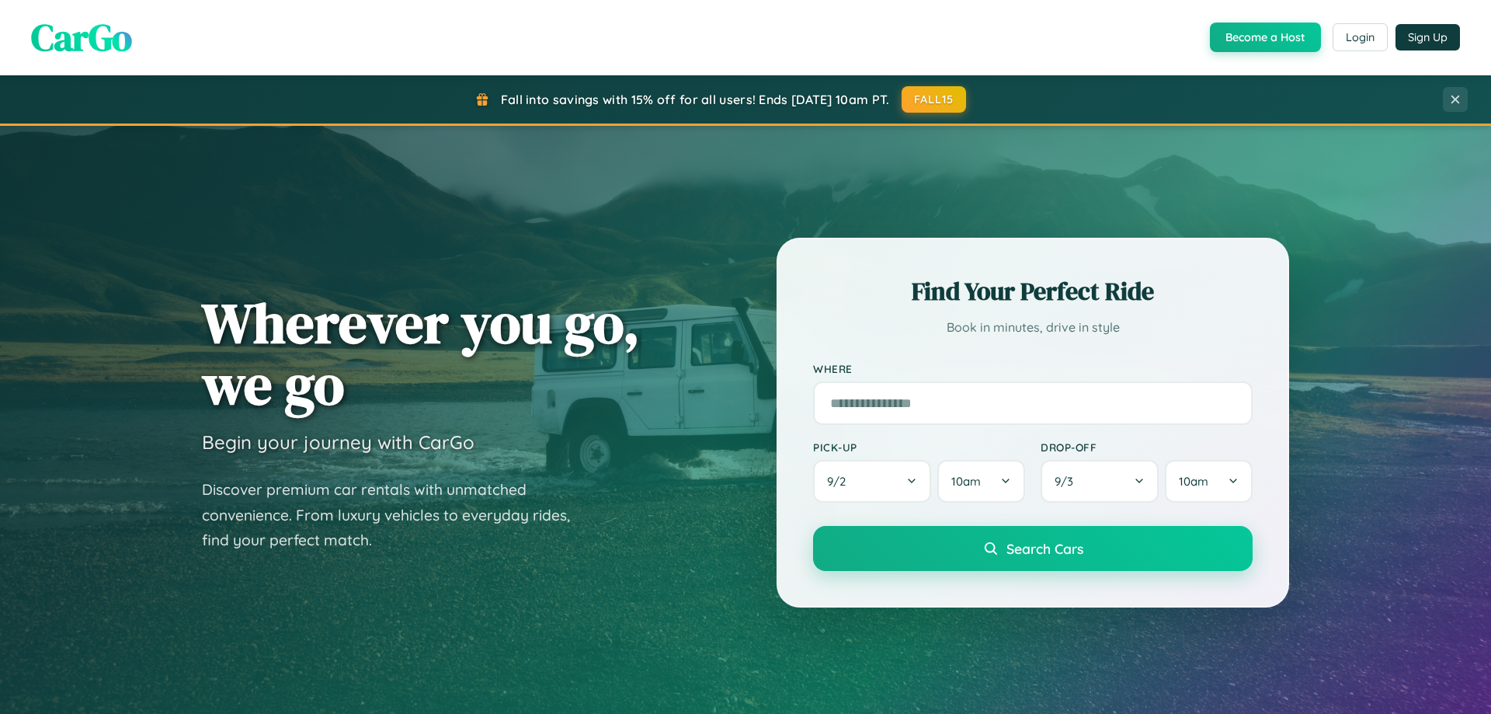  I want to click on span: 9 / 3, so click(1068, 481).